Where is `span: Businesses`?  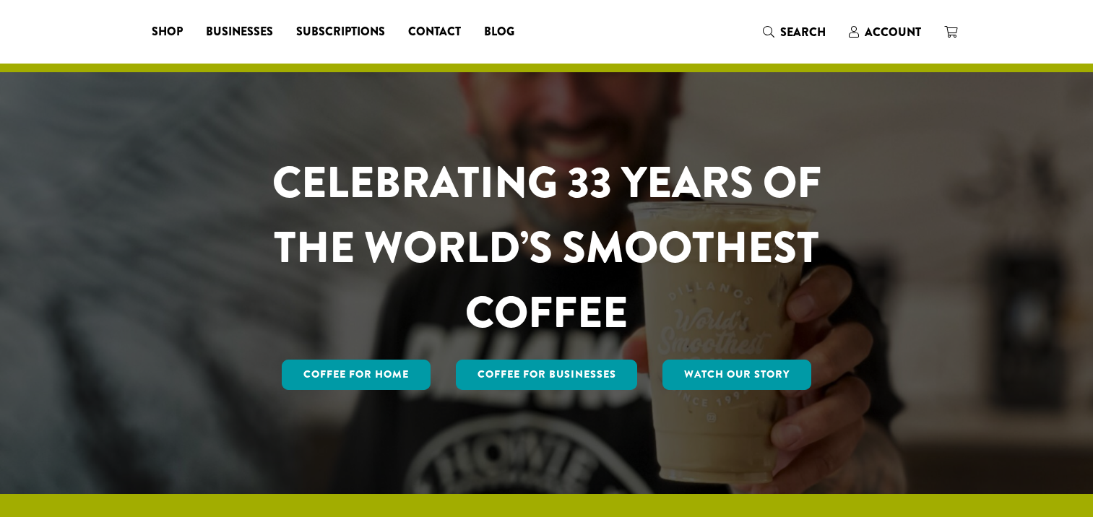 span: Businesses is located at coordinates (239, 32).